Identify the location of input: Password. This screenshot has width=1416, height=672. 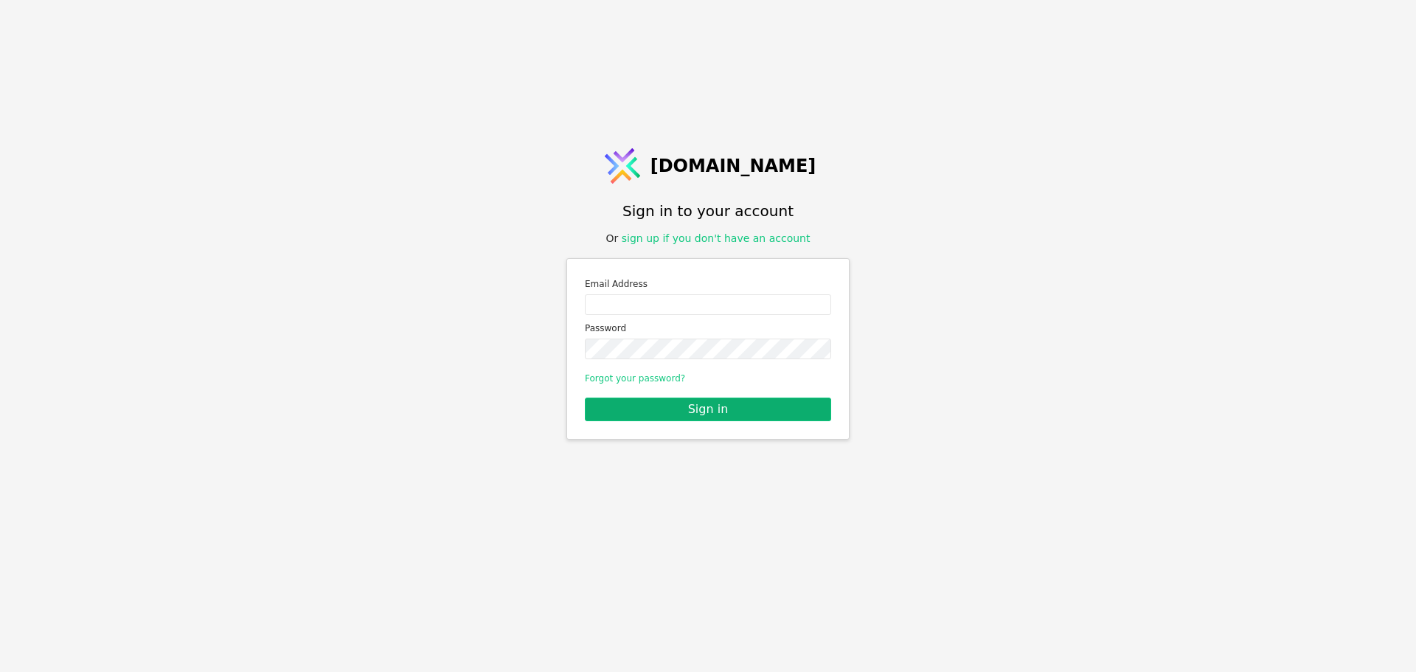
(708, 349).